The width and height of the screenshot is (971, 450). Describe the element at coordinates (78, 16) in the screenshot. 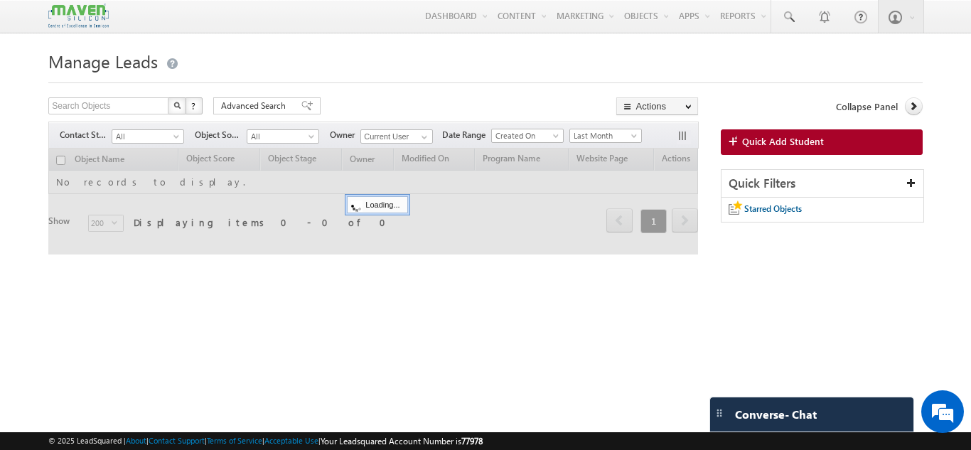

I see `img: Custom Logo` at that location.